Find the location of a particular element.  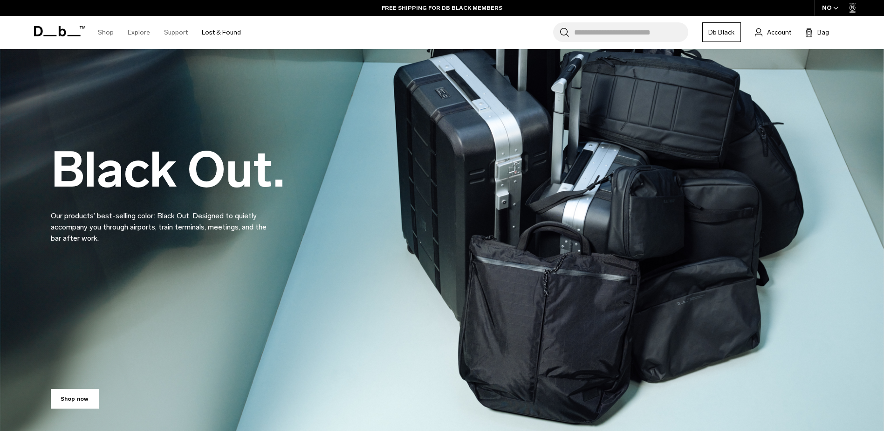

a: Account is located at coordinates (774, 32).